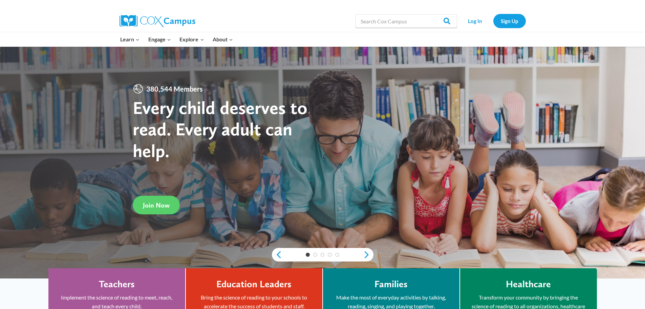 This screenshot has height=309, width=645. Describe the element at coordinates (391, 284) in the screenshot. I see `h4: Families` at that location.